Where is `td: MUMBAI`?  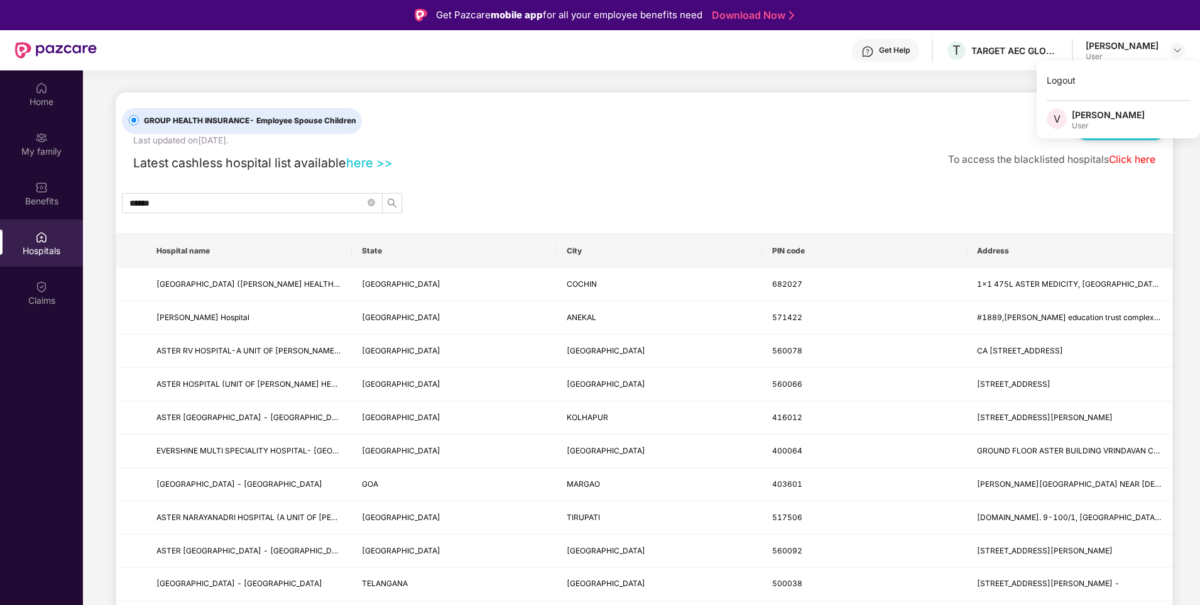 td: MUMBAI is located at coordinates (659, 451).